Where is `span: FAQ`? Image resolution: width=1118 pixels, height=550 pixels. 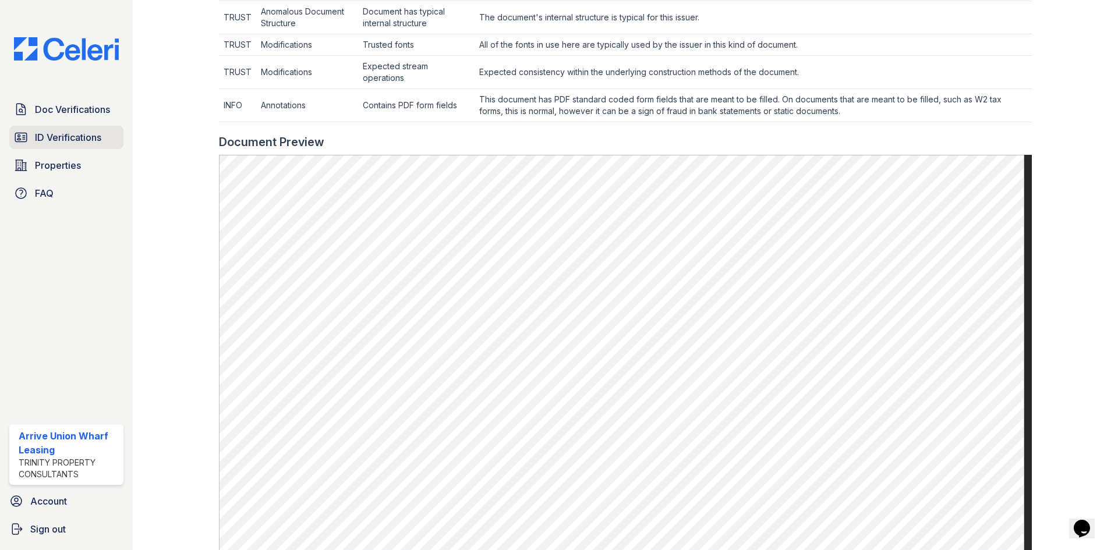 span: FAQ is located at coordinates (44, 193).